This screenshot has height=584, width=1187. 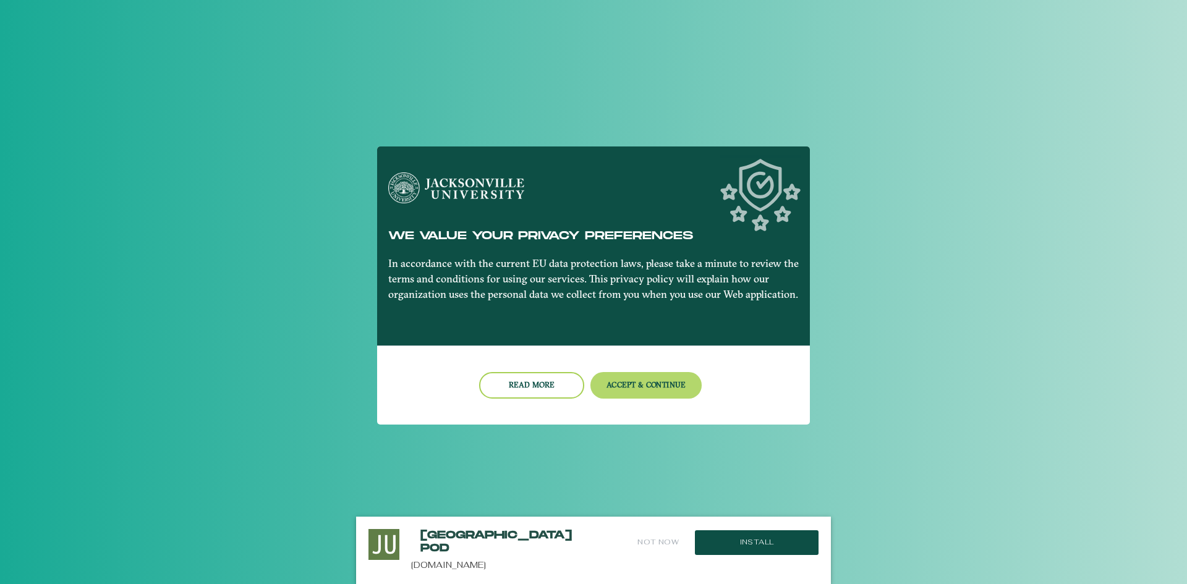 I want to click on button: Accept & Continue, so click(x=646, y=385).